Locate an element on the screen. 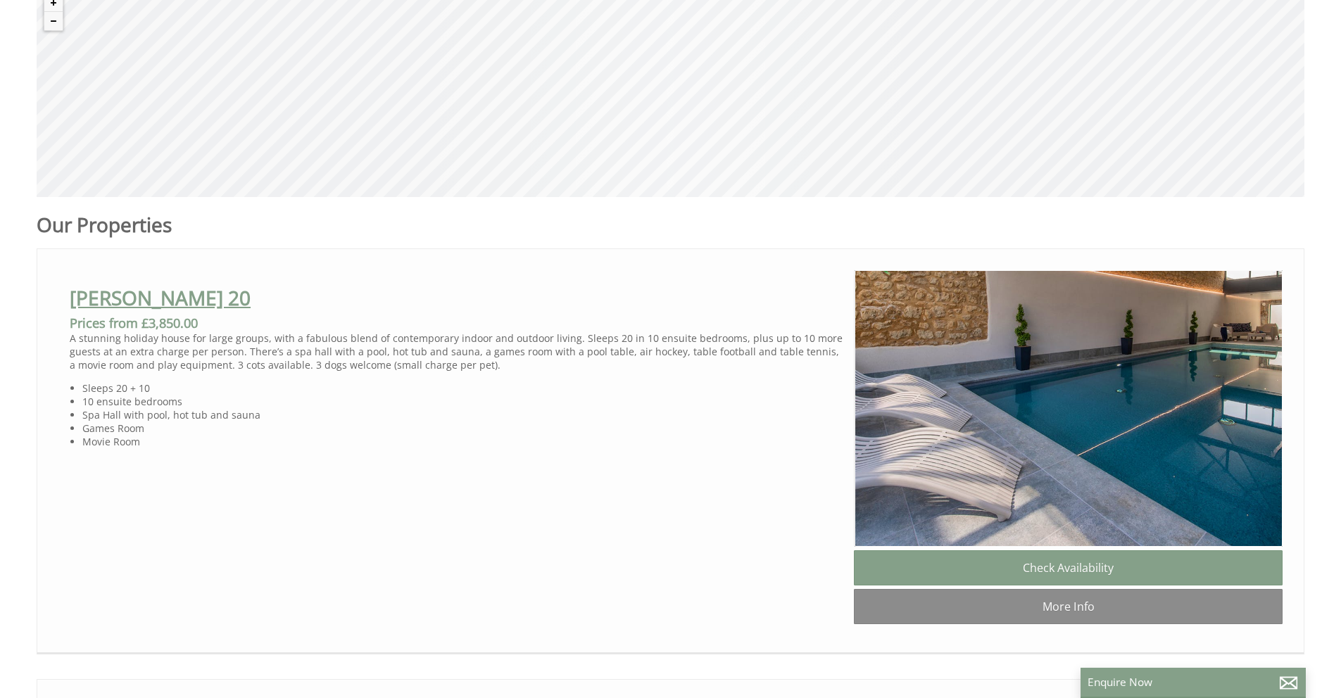 Image resolution: width=1341 pixels, height=698 pixels. a: More Info is located at coordinates (1068, 607).